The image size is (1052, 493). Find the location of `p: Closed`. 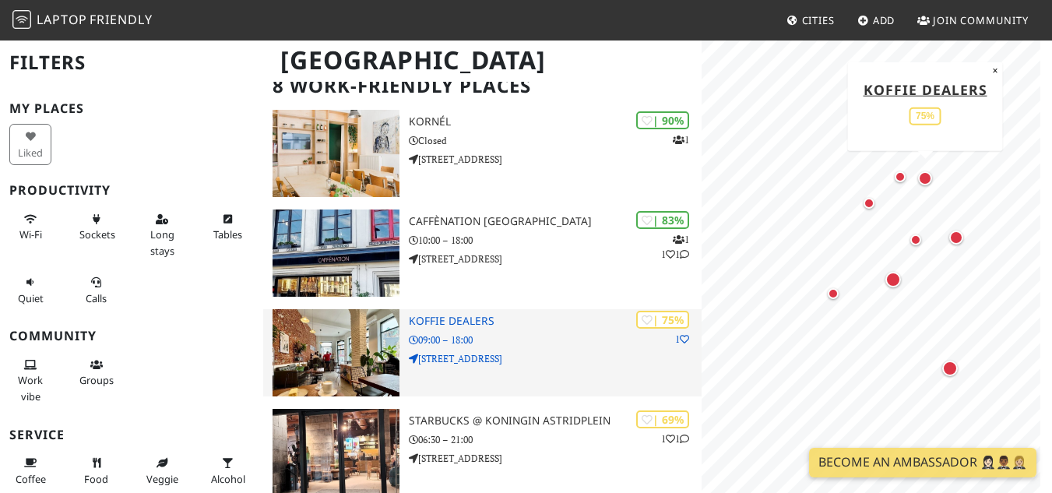

p: Closed is located at coordinates (554, 140).